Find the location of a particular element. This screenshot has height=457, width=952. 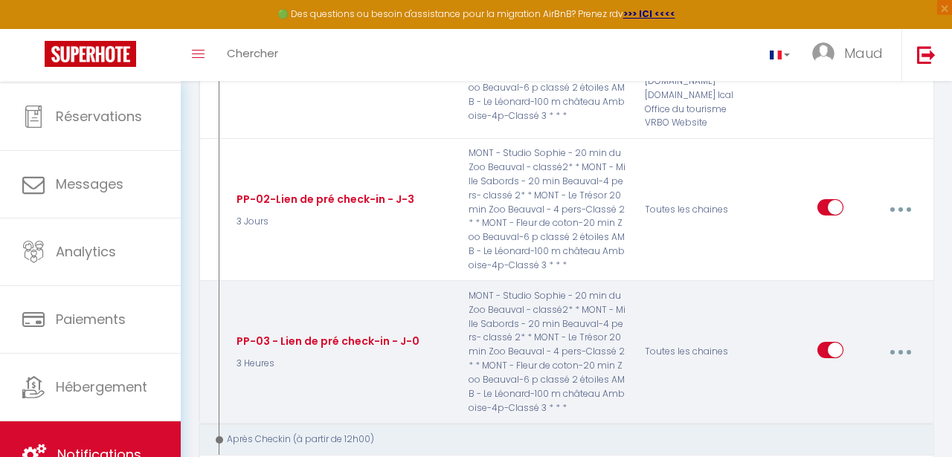

span: Messages is located at coordinates (89, 184).